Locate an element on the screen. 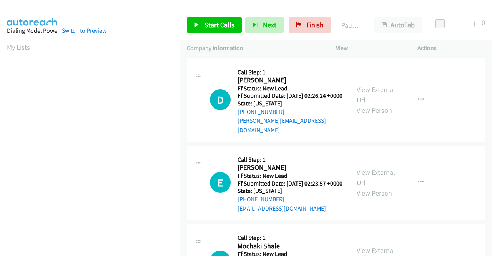  a: Finish is located at coordinates (310, 25).